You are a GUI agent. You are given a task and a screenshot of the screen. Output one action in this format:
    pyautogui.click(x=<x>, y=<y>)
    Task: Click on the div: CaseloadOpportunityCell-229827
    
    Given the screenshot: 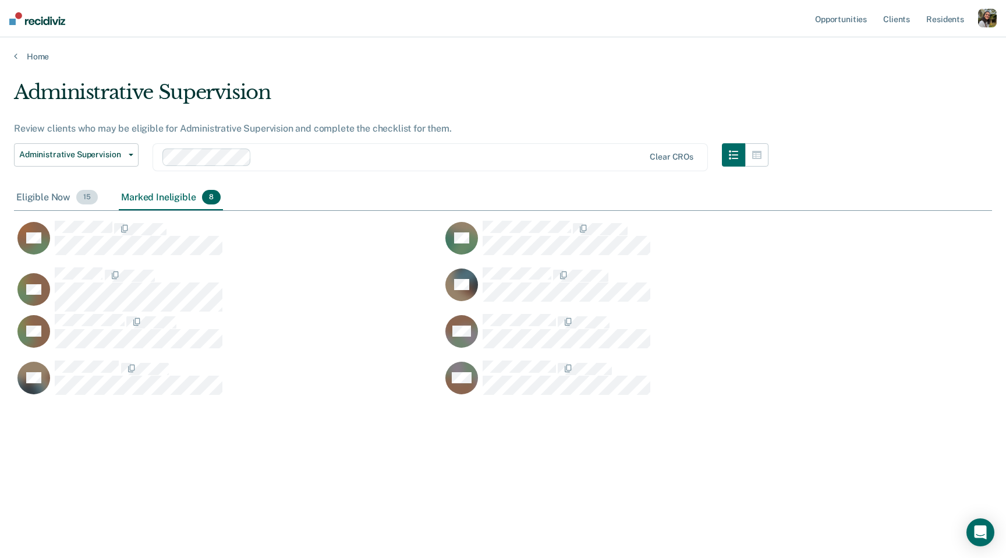 What is the action you would take?
    pyautogui.click(x=228, y=337)
    